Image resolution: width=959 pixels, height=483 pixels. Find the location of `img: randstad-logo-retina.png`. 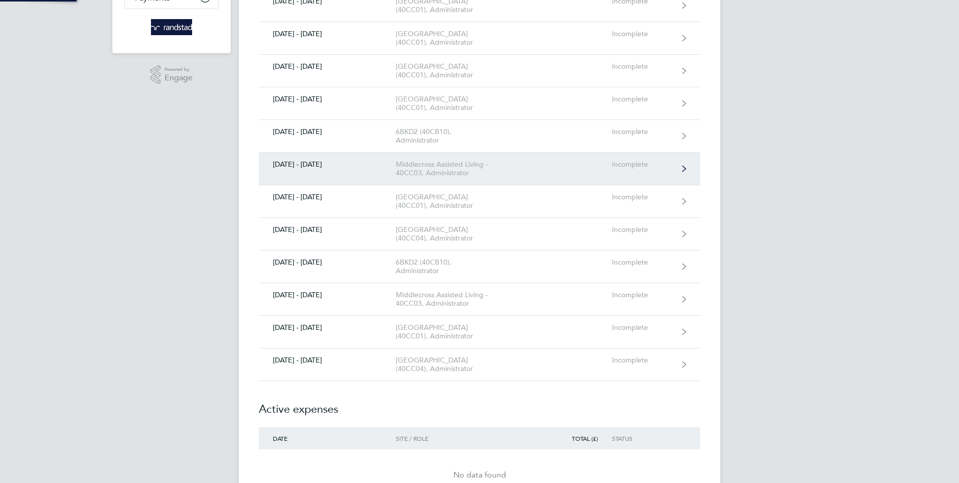

img: randstad-logo-retina.png is located at coordinates (172, 27).